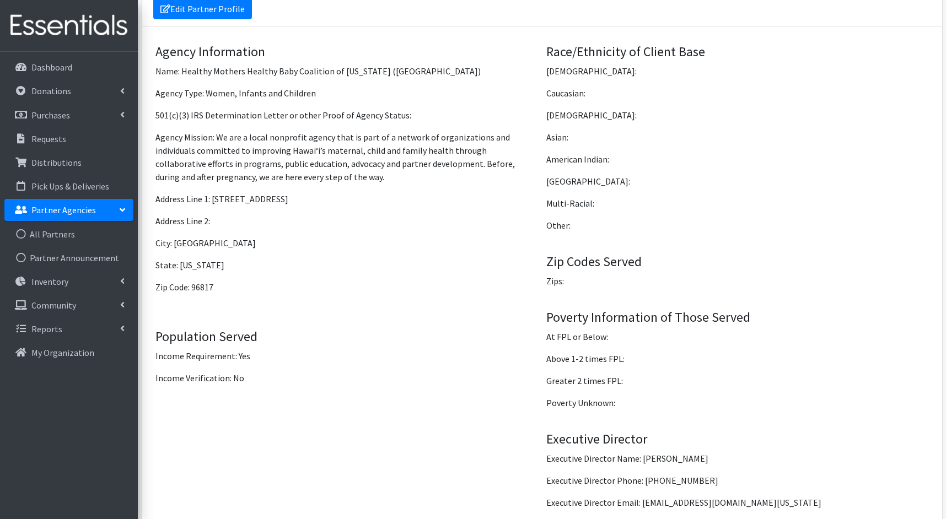 The image size is (946, 519). I want to click on p: Other:, so click(738, 226).